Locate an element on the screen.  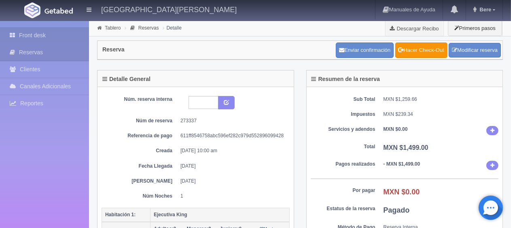
button: Enviar confirmación is located at coordinates (364, 50).